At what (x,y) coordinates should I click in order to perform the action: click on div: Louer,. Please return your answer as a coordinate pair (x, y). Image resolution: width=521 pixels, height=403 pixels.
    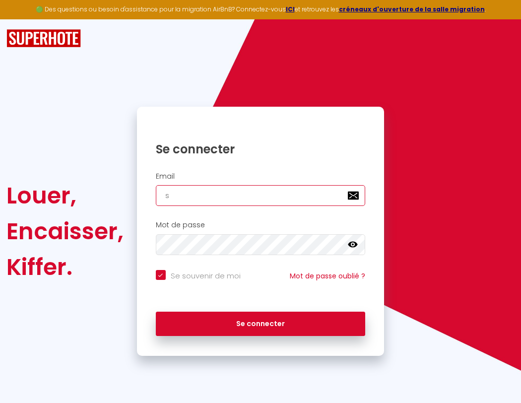
    Looking at the image, I should click on (65, 195).